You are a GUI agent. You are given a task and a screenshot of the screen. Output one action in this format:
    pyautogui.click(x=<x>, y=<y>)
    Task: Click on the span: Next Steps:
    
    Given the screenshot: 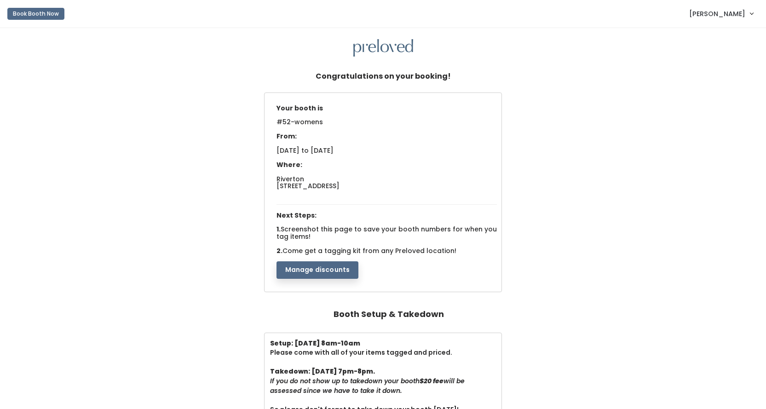 What is the action you would take?
    pyautogui.click(x=296, y=215)
    